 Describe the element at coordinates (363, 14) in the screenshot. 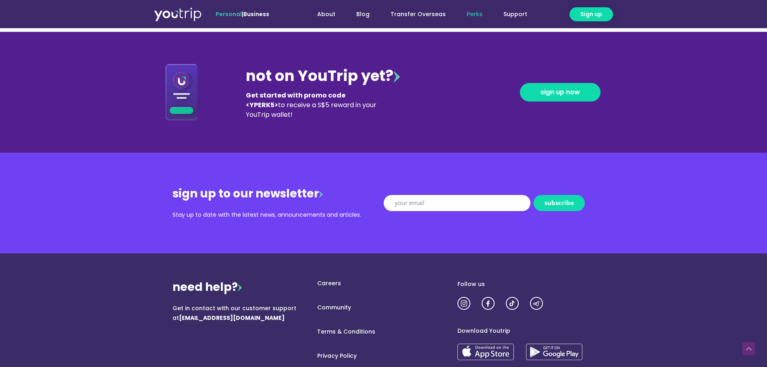

I see `a: Blog` at that location.